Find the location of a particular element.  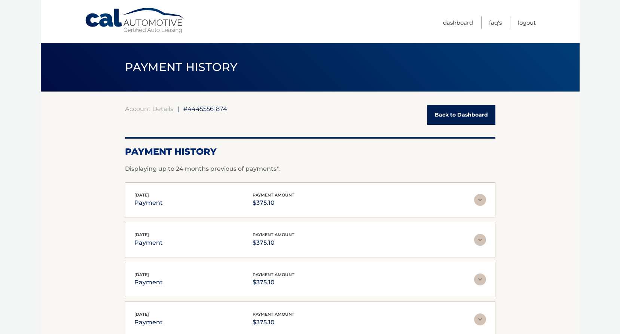

p: Displaying up to 24 months previous of payments*. is located at coordinates (310, 169).